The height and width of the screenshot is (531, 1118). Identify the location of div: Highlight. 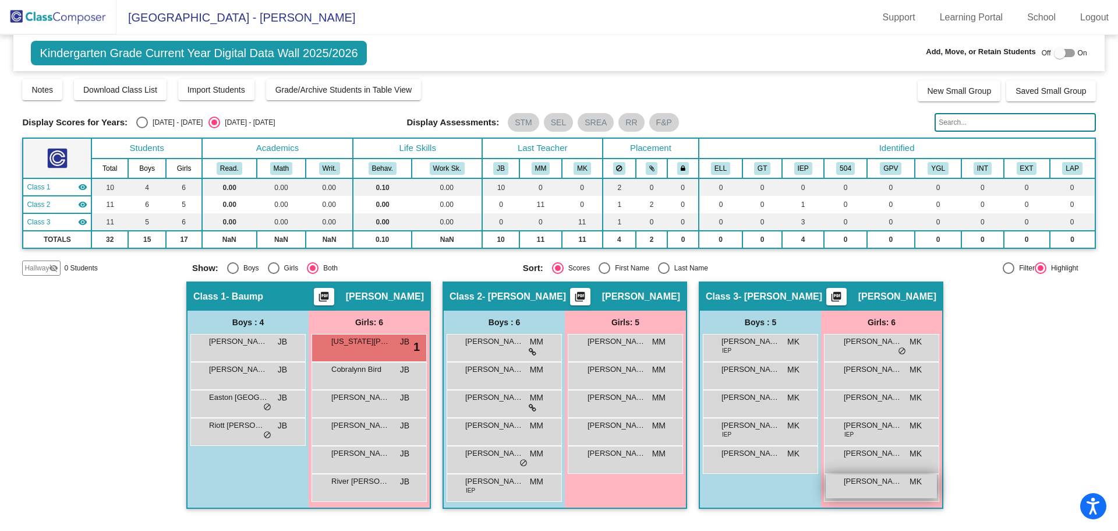
(1063, 268).